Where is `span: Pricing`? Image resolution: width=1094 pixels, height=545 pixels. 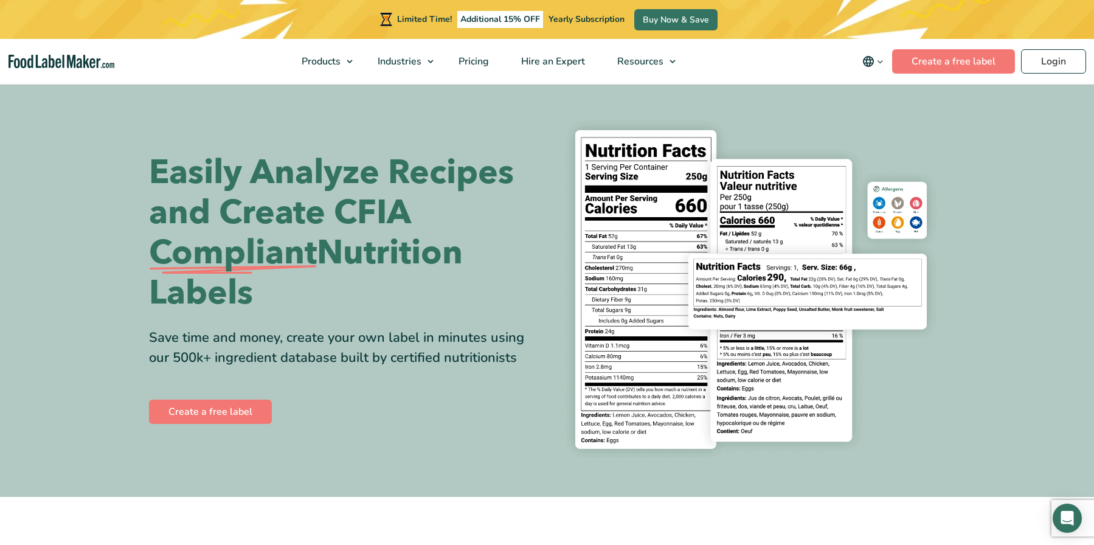 span: Pricing is located at coordinates (472, 61).